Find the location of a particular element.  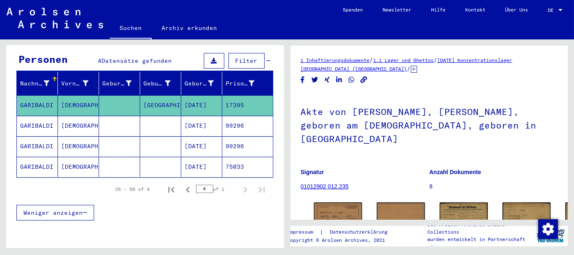

button: Last page is located at coordinates (262, 189).